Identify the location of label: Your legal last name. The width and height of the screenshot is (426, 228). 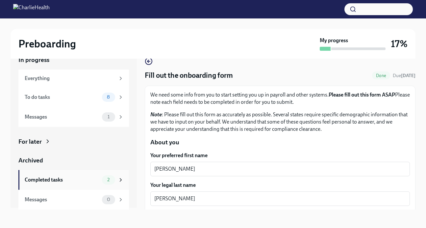
(280, 185).